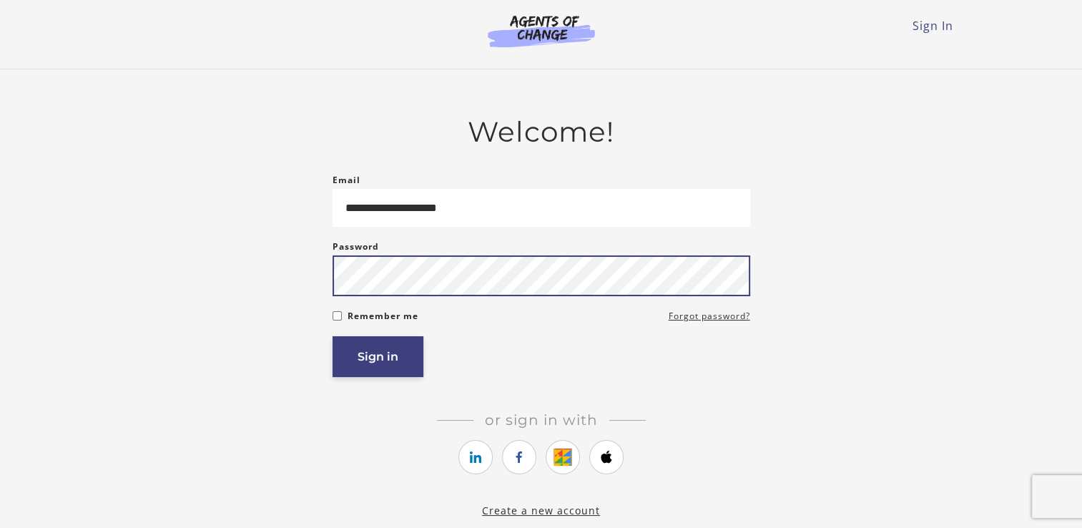  What do you see at coordinates (932, 26) in the screenshot?
I see `a: Sign In` at bounding box center [932, 26].